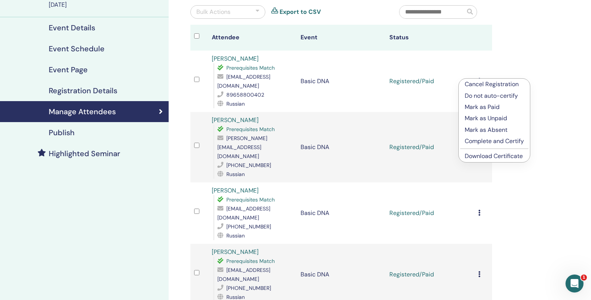 The image size is (591, 300). What do you see at coordinates (494, 118) in the screenshot?
I see `p: Mark as Unpaid` at bounding box center [494, 118].